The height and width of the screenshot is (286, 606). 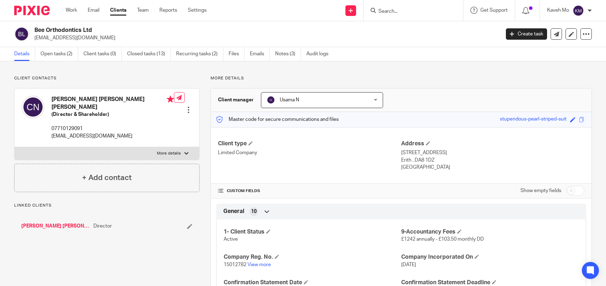 What do you see at coordinates (409, 12) in the screenshot?
I see `input: Search` at bounding box center [409, 12].